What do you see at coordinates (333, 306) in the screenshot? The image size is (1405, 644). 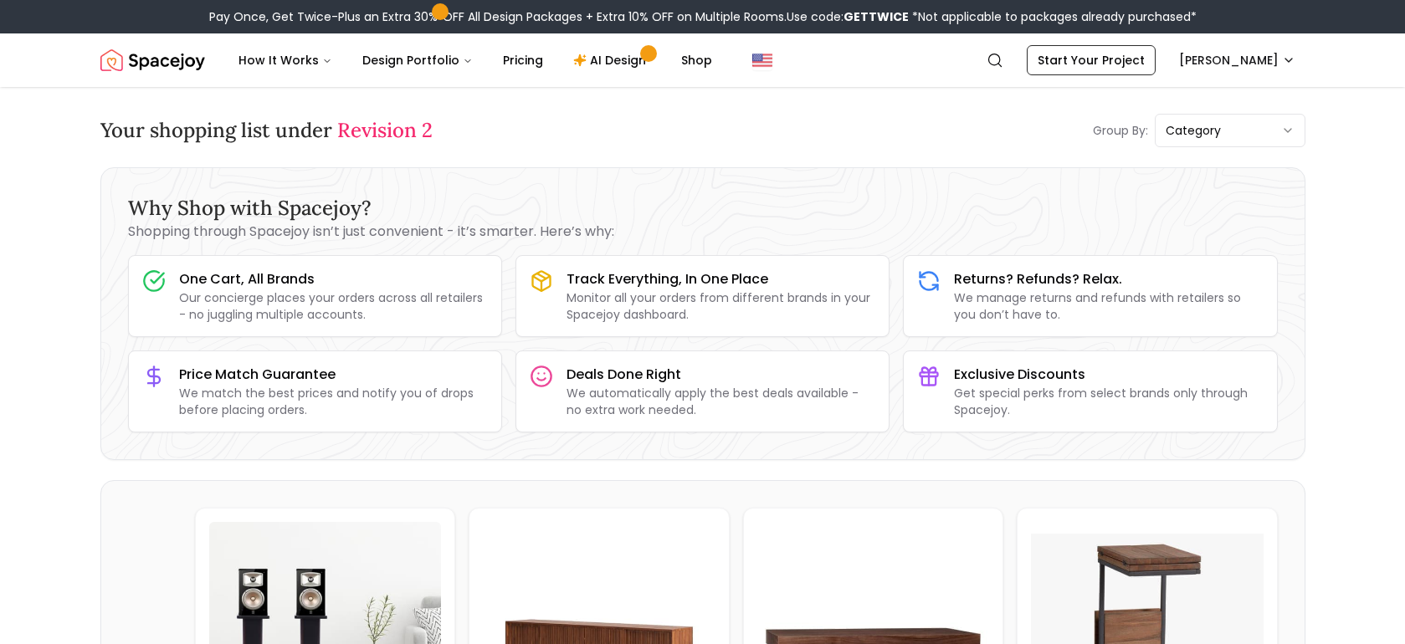 I see `p: Our concierge places your orders across all retailers - no juggling multiple accounts.` at bounding box center [333, 306].